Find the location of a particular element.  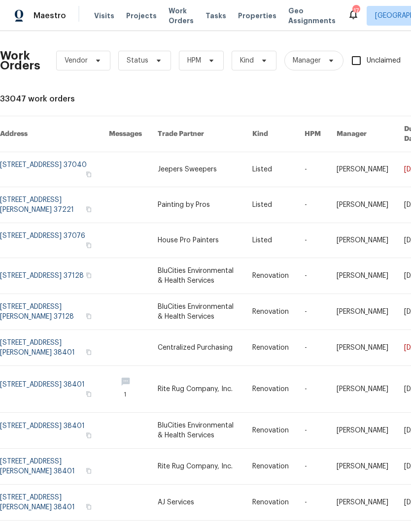

span: Maestro is located at coordinates (50, 16).